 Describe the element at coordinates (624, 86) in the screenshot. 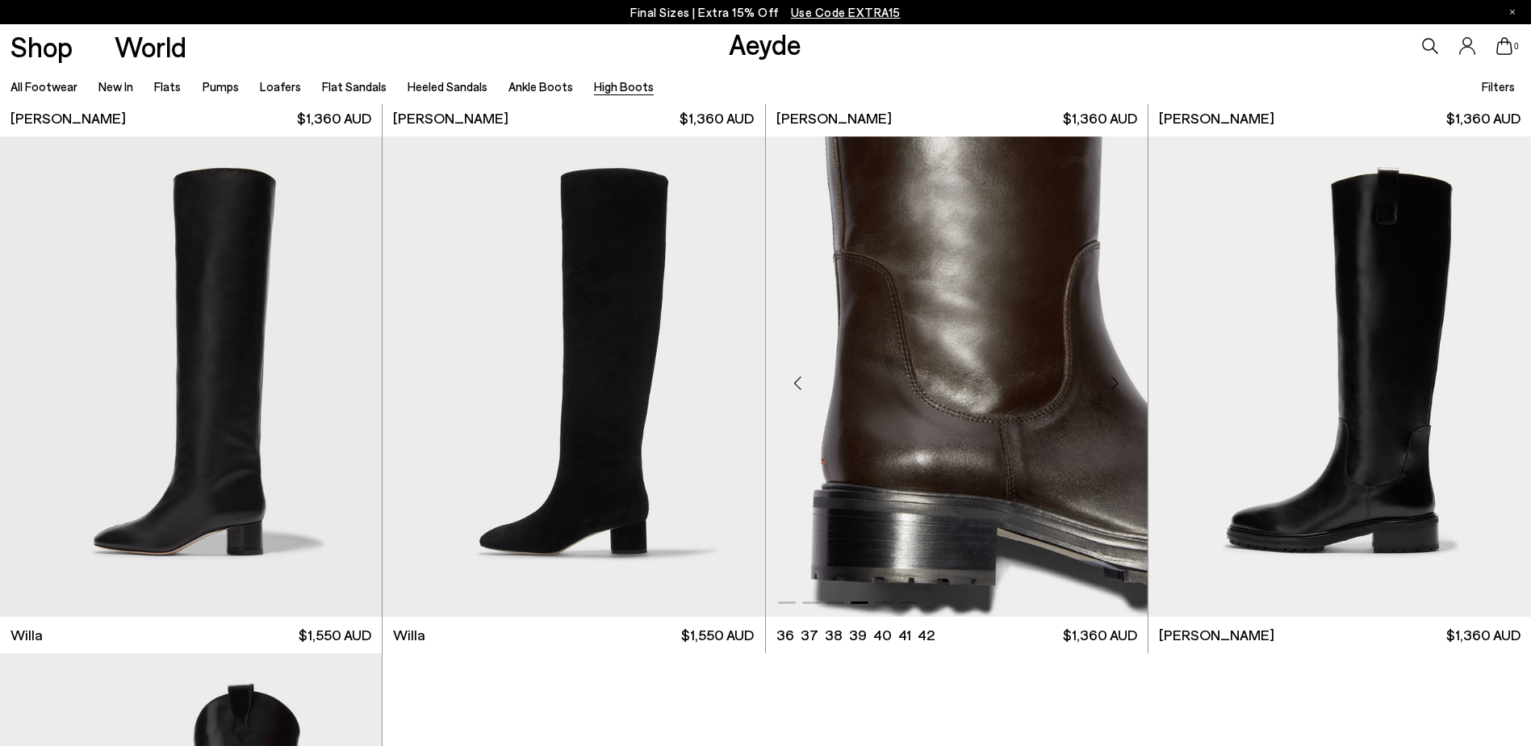

I see `a: High Boots` at that location.